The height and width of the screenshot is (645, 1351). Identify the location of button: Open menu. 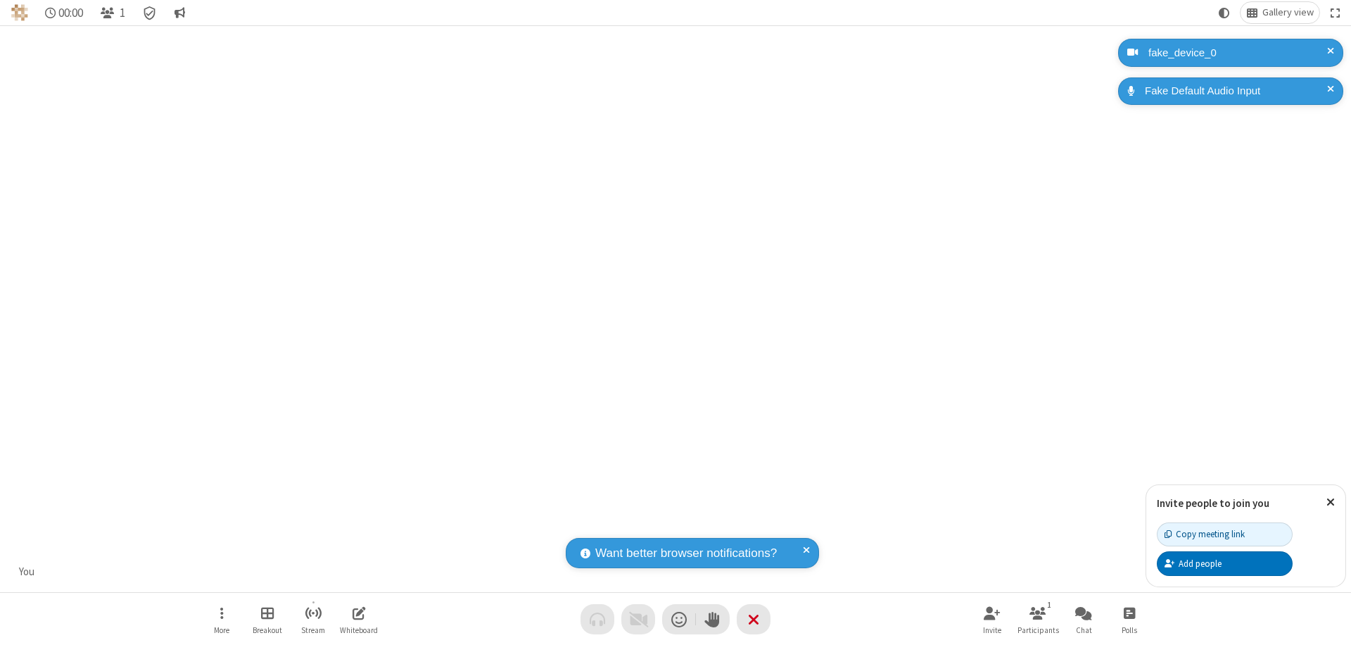
(222, 618).